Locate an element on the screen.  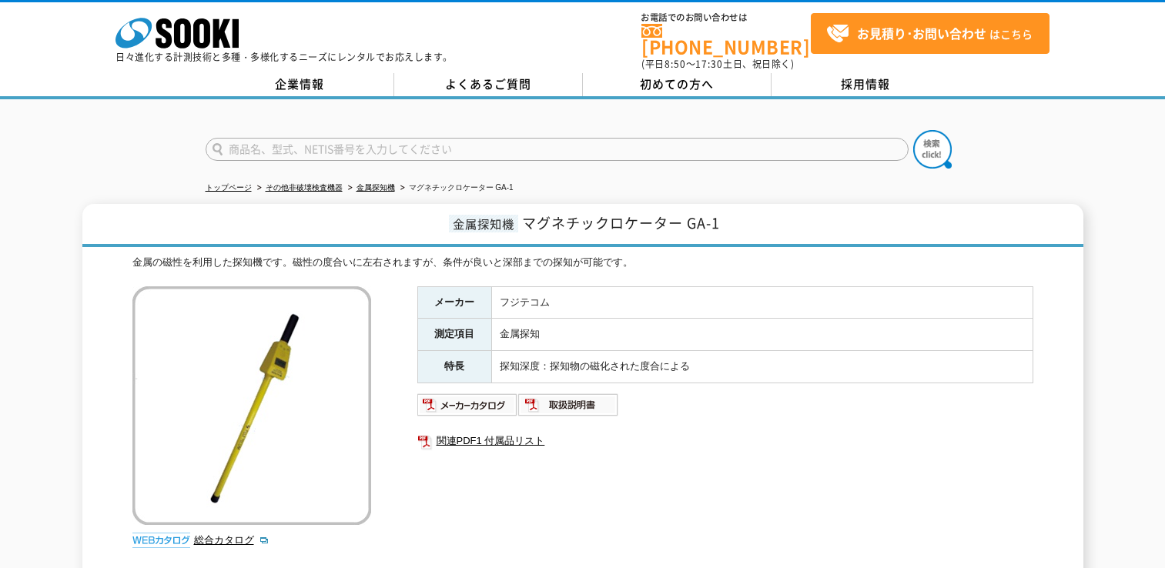
span: お電話でのお問い合わせは is located at coordinates (726, 18).